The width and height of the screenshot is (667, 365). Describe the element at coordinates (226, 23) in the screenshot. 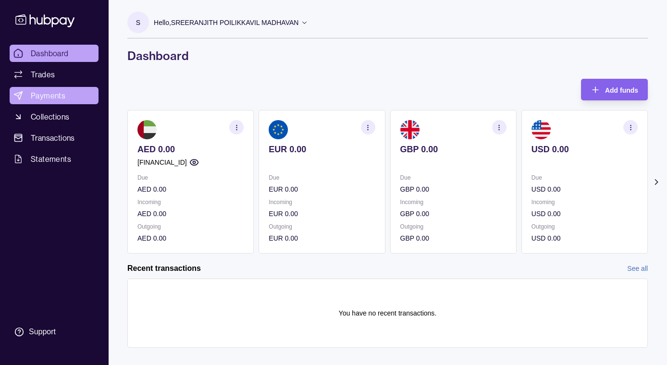

I see `p: Hello, SREERANJITH POILIKKAVIL MADHAVAN` at that location.